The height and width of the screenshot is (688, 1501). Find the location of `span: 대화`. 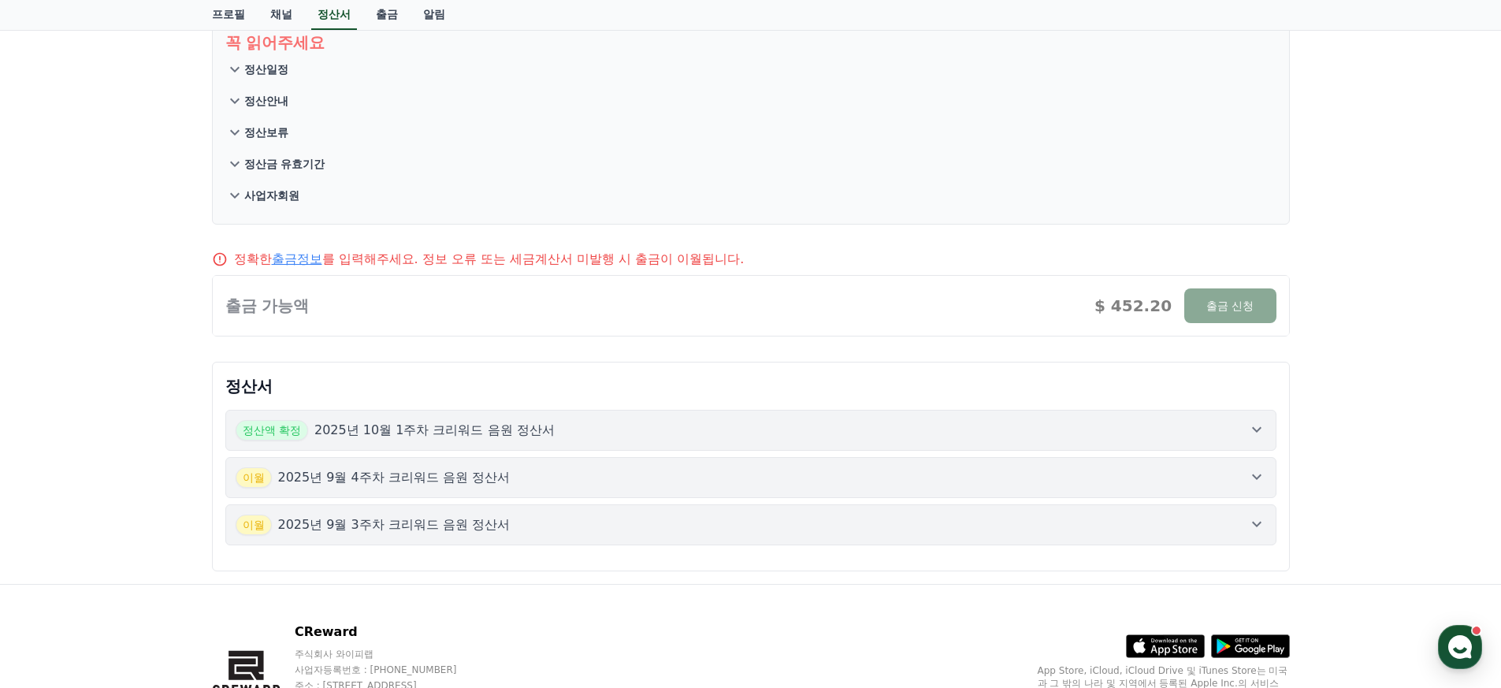

span: 대화 is located at coordinates (154, 530).